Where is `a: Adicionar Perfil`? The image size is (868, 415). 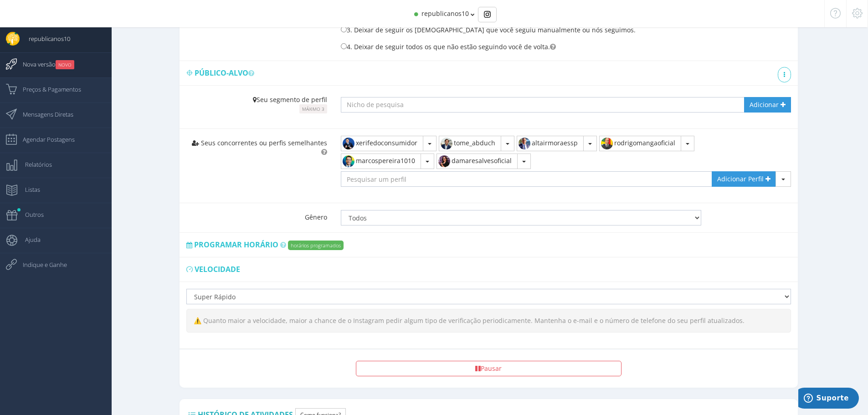
a: Adicionar Perfil is located at coordinates (743, 179).